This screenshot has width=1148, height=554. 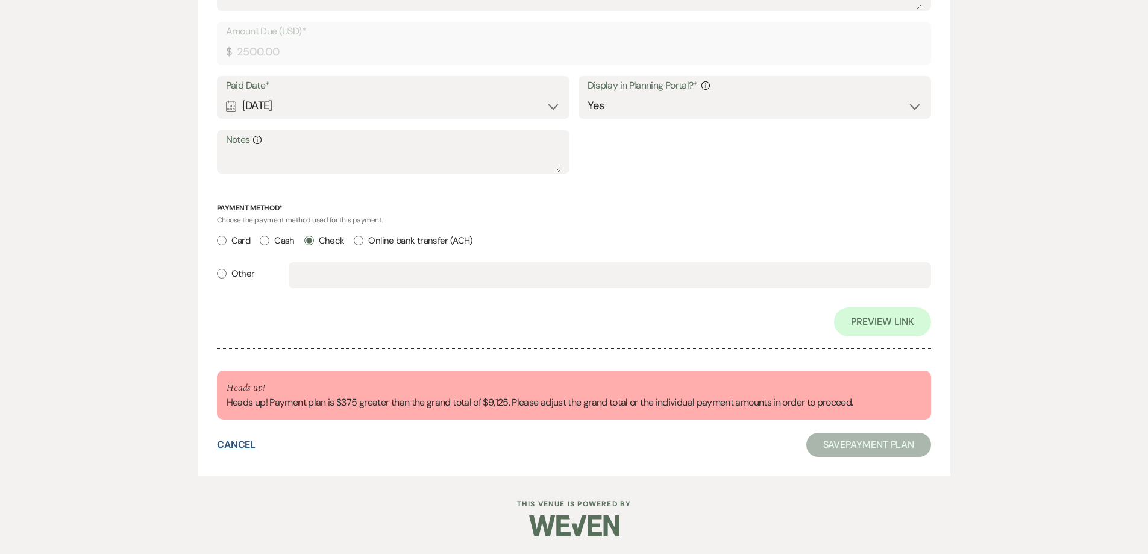 What do you see at coordinates (233, 240) in the screenshot?
I see `label: Card` at bounding box center [233, 240].